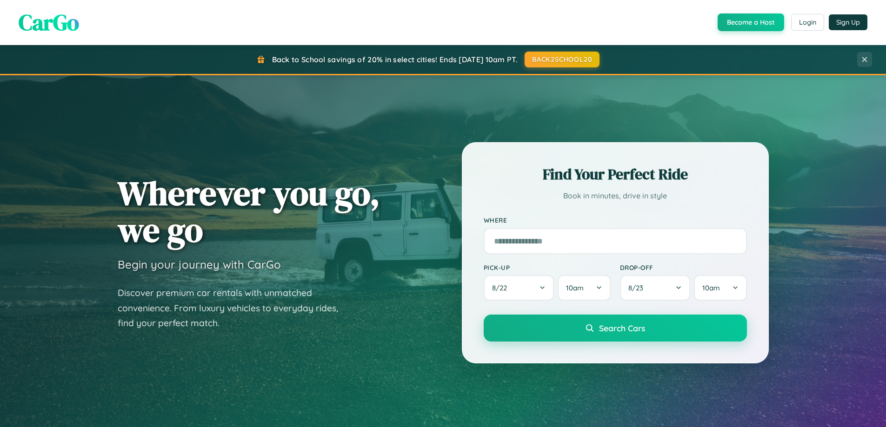  Describe the element at coordinates (249, 212) in the screenshot. I see `h1: Wherever you go, we go` at that location.